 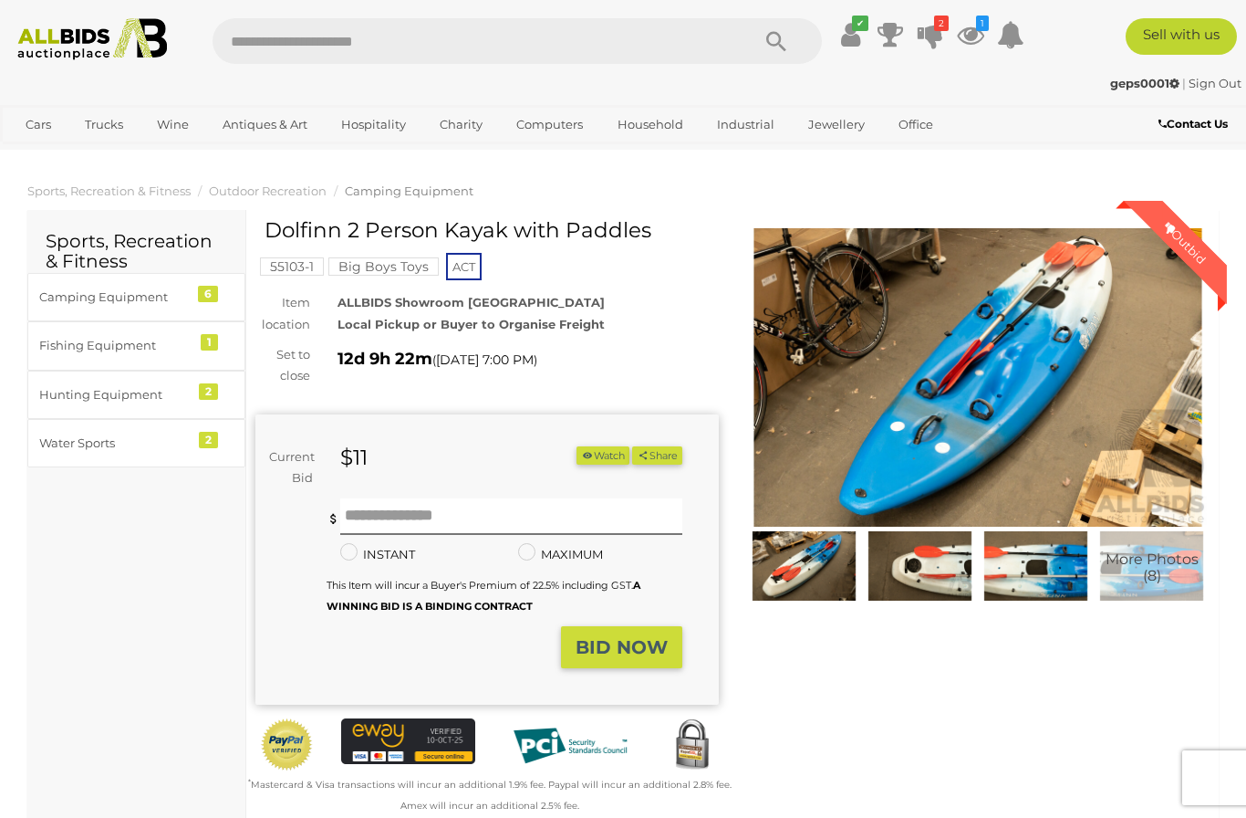 What do you see at coordinates (291, 467) in the screenshot?
I see `div: Current Bid` at bounding box center [291, 467].